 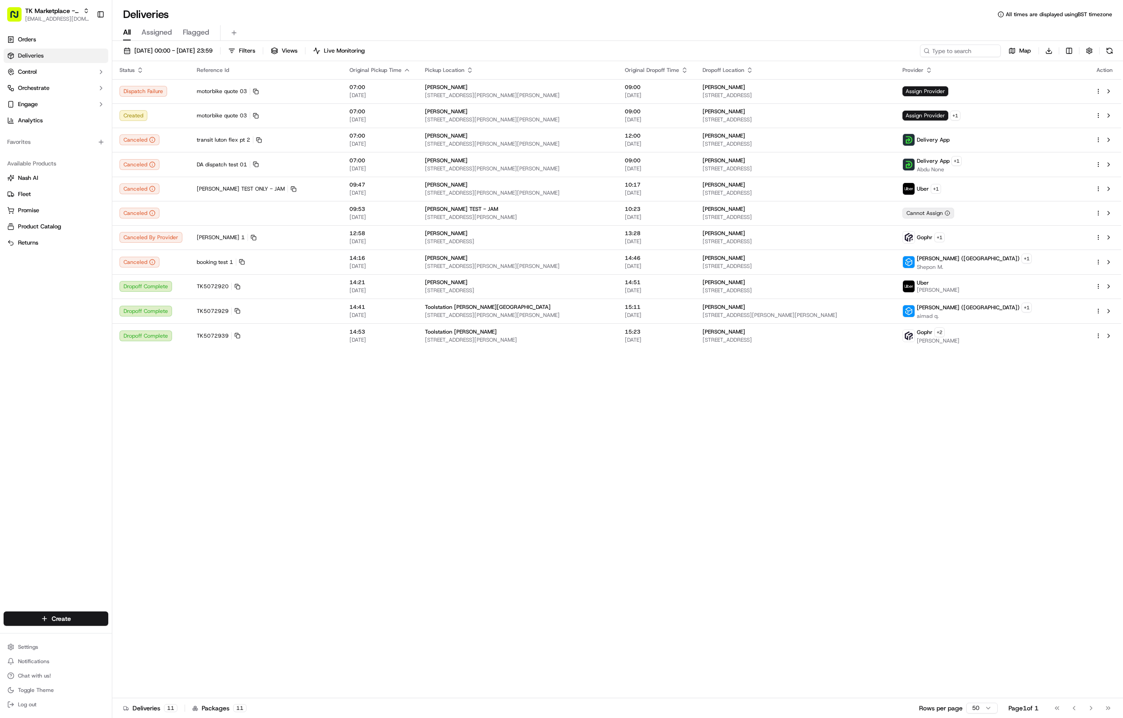 What do you see at coordinates (380, 185) in the screenshot?
I see `span: 09:47` at bounding box center [380, 185].